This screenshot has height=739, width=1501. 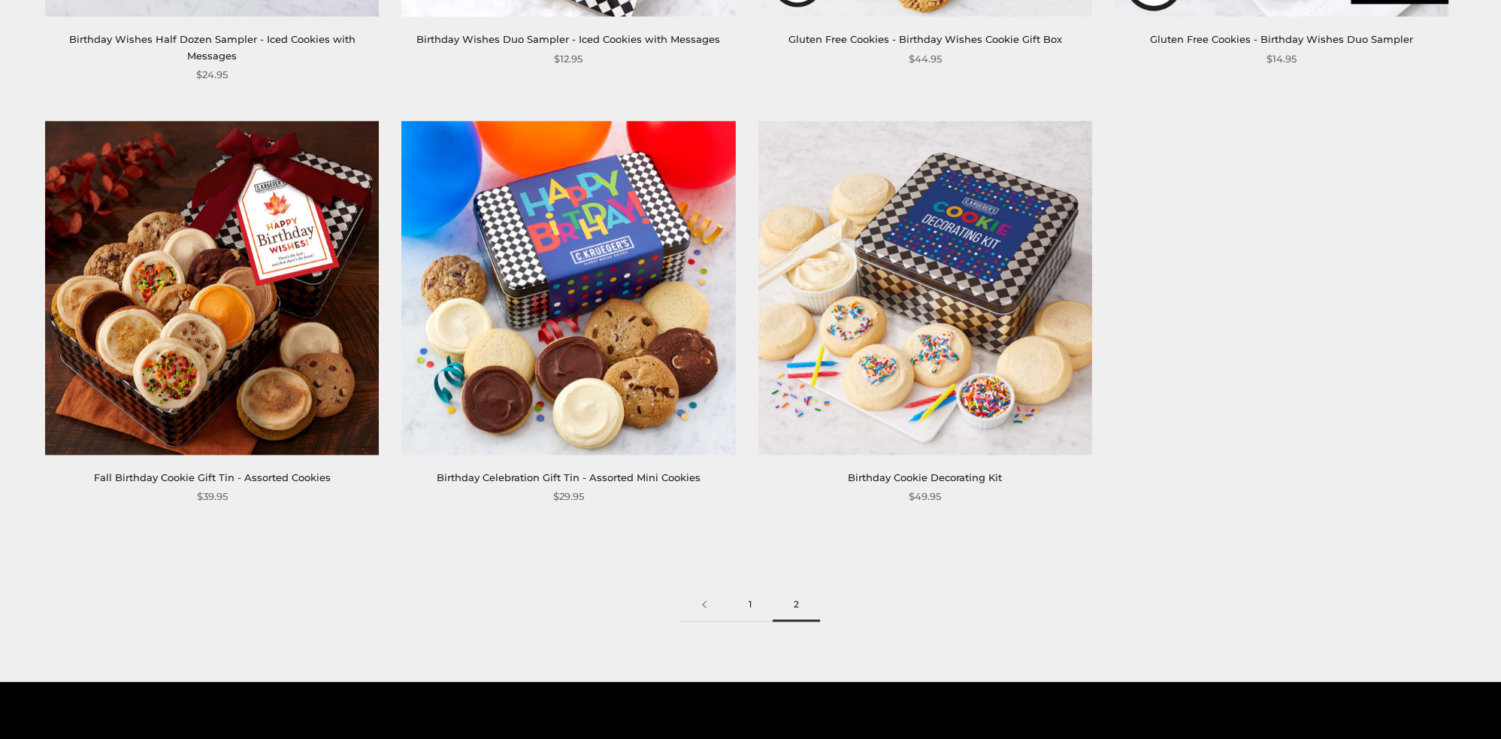 What do you see at coordinates (796, 604) in the screenshot?
I see `span: 2` at bounding box center [796, 604].